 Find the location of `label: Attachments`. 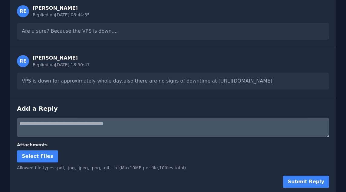

label: Attachments is located at coordinates (173, 145).